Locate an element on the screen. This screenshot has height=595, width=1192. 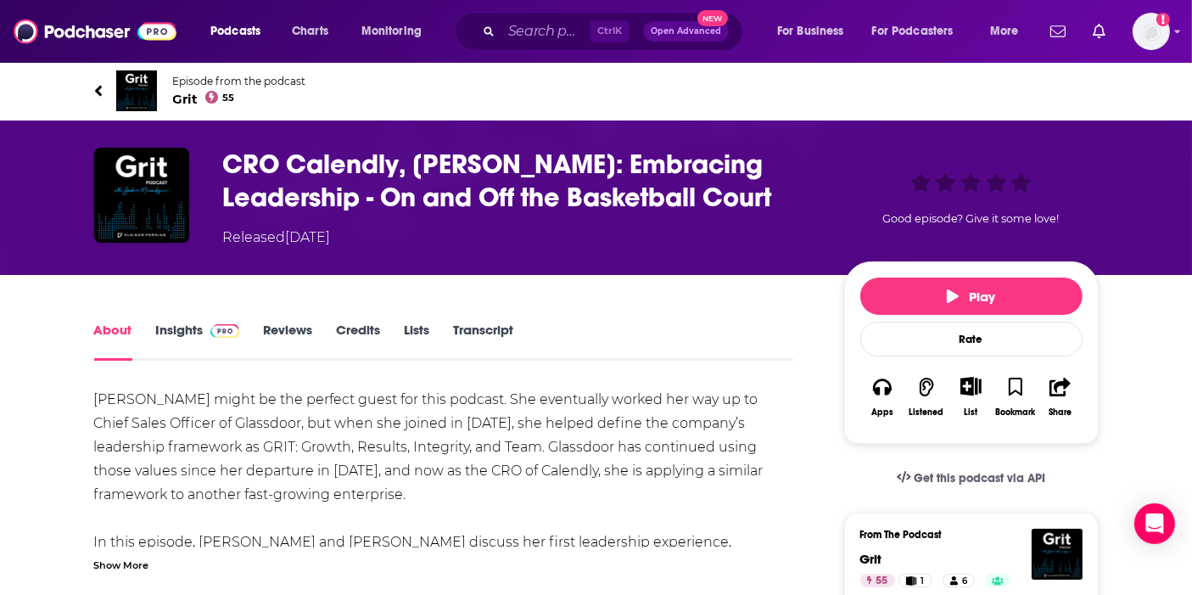
svg: Add a profile image is located at coordinates (1163, 20).